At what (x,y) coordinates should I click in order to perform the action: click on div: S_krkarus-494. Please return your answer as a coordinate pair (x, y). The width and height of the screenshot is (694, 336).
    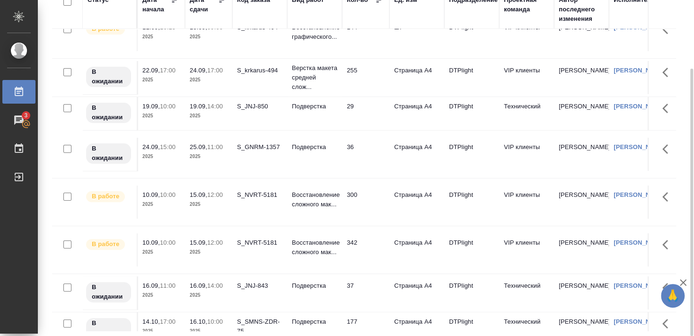
    Looking at the image, I should click on (260, 71).